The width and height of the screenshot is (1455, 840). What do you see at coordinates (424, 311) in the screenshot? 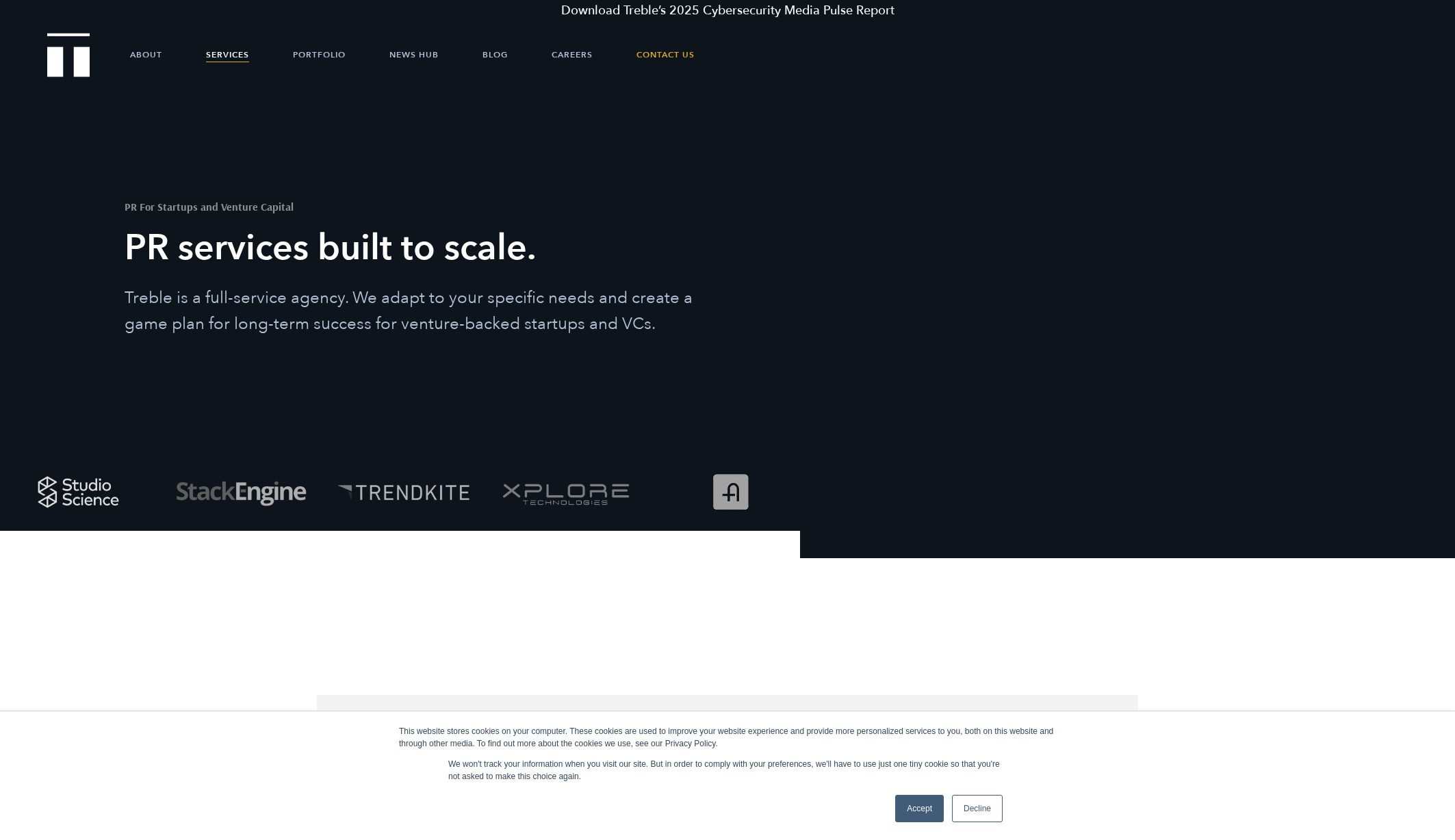
I see `p: Treble is a full-service agency. We adapt to your specific needs and create a game plan for long-...` at bounding box center [424, 311].